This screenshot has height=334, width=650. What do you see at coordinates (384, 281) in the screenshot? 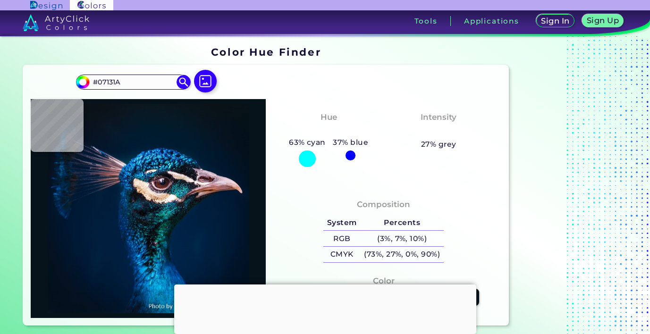
I see `h4: Color` at bounding box center [384, 281].